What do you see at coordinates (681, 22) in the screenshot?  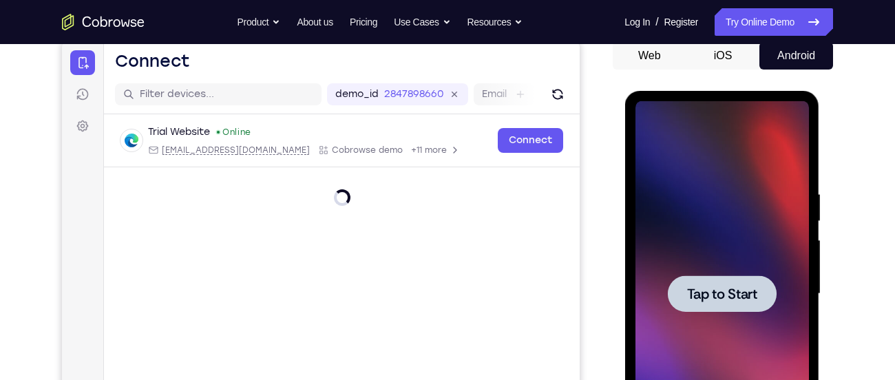 I see `a: Register` at bounding box center [681, 22].